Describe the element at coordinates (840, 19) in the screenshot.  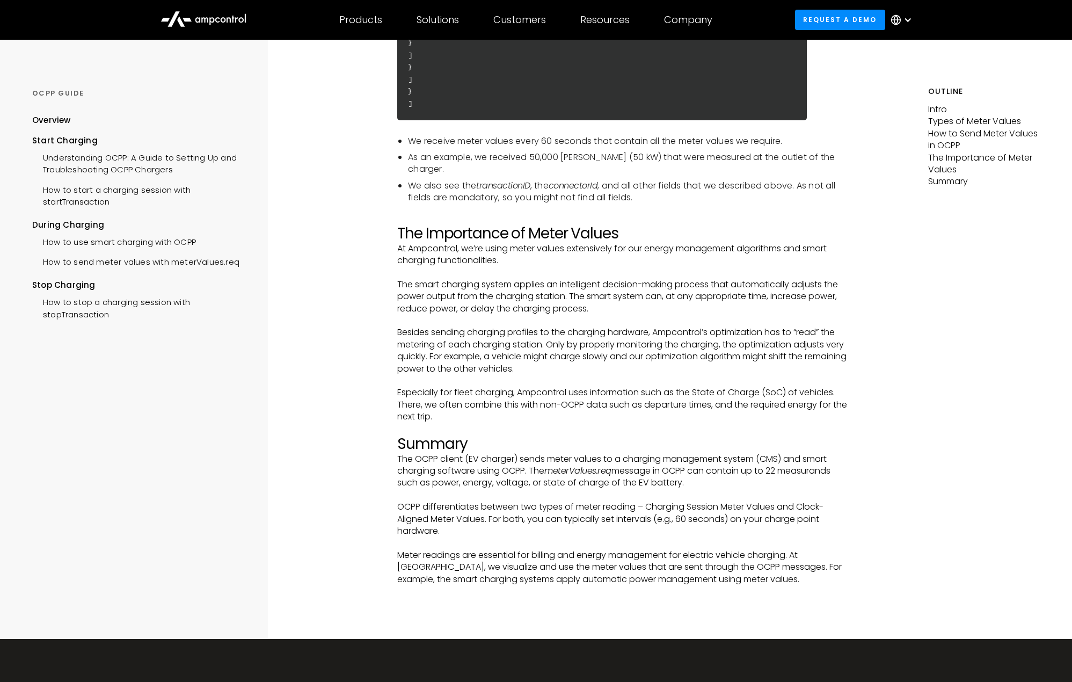
I see `a: Request a demo` at that location.